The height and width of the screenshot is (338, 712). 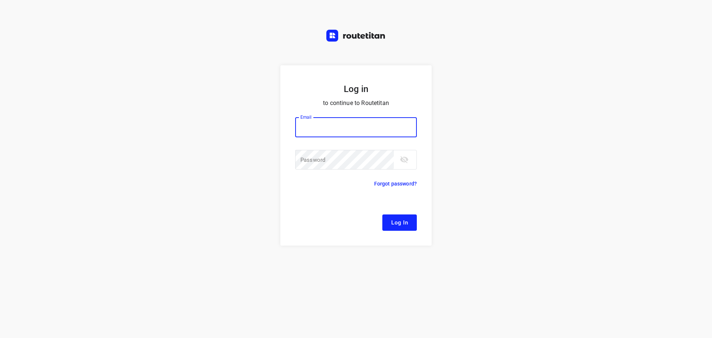 What do you see at coordinates (356, 103) in the screenshot?
I see `p: to continue to Routetitan` at bounding box center [356, 103].